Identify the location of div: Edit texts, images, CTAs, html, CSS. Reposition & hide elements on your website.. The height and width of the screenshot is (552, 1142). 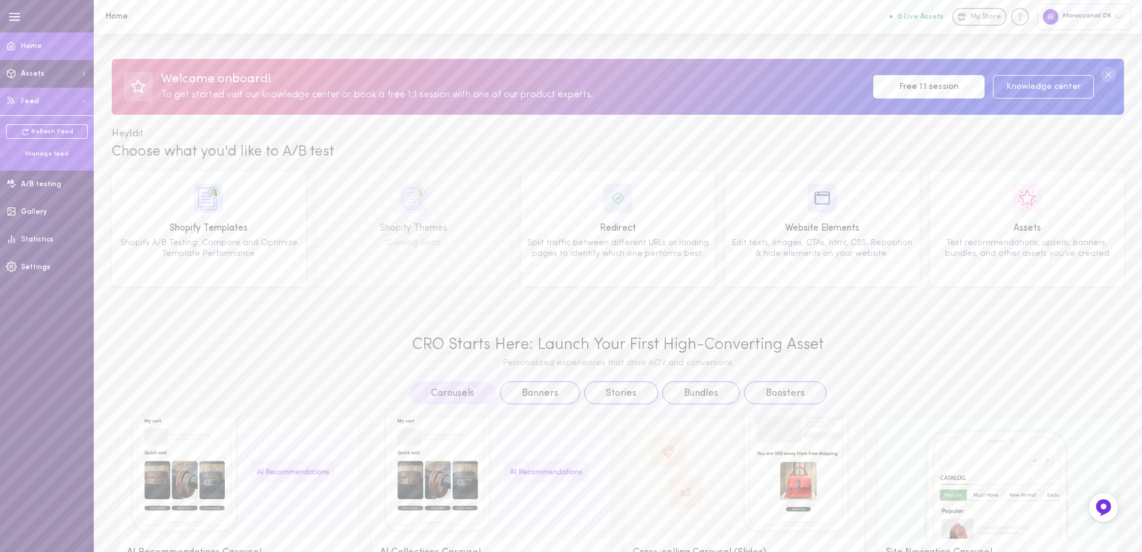
(822, 248).